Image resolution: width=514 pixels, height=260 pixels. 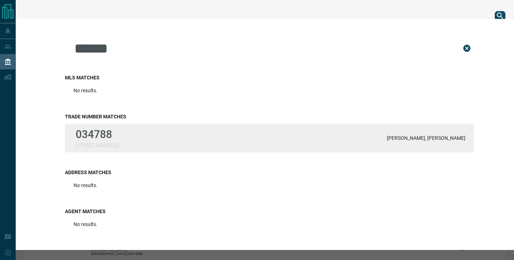 What do you see at coordinates (270, 172) in the screenshot?
I see `h3: Address Matches` at bounding box center [270, 172].